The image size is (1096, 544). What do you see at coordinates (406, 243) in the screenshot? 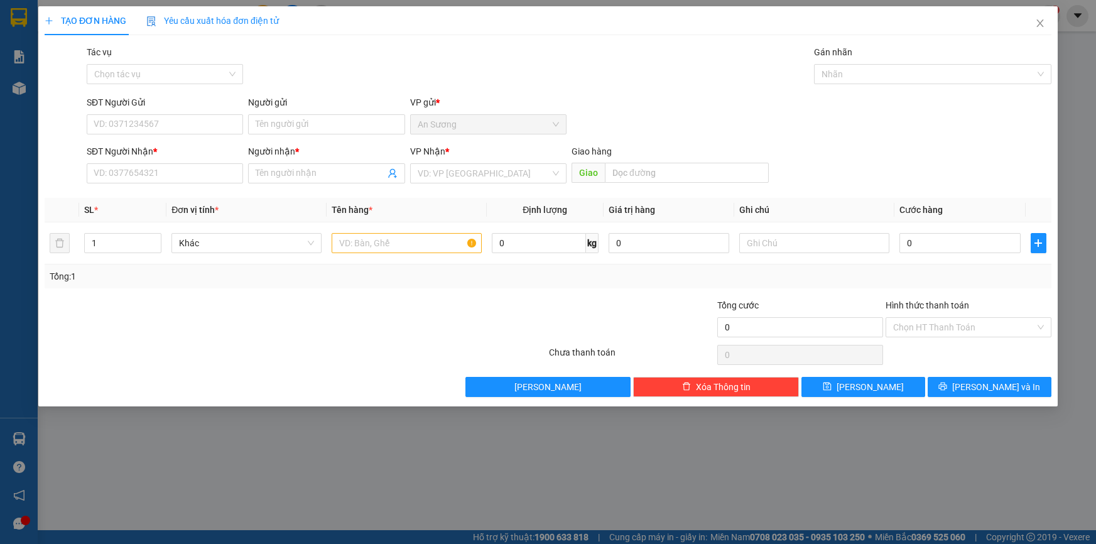
I see `input: VD: Bàn, Ghế` at bounding box center [406, 243].